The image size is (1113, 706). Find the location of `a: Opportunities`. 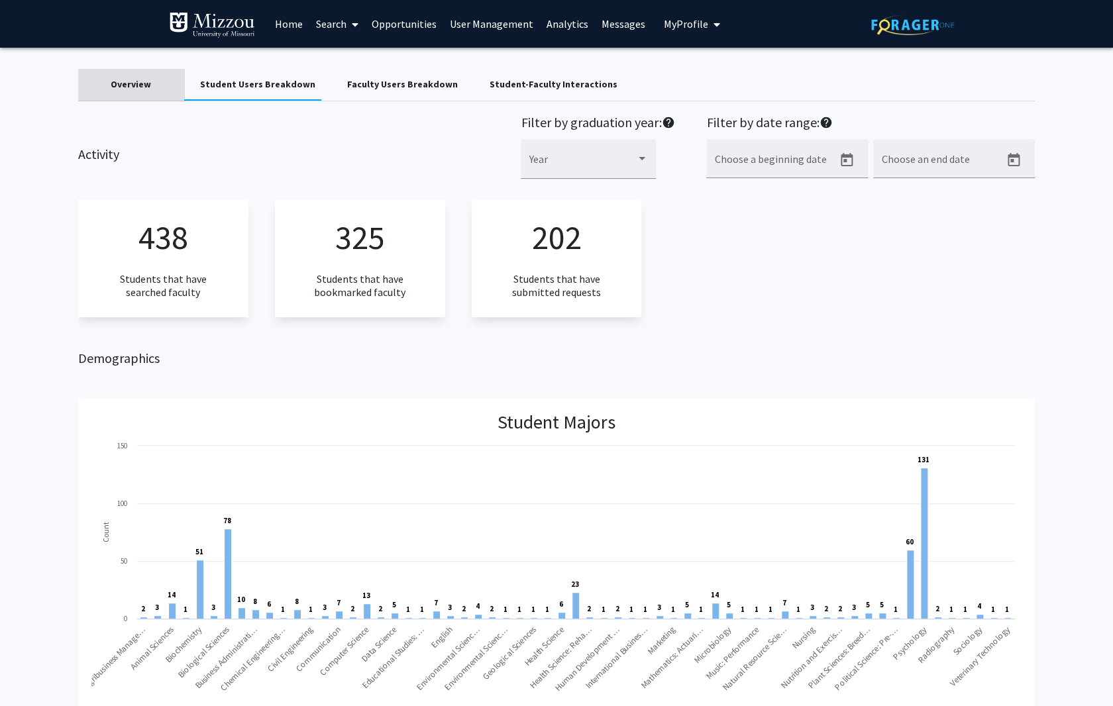

a: Opportunities is located at coordinates (404, 24).